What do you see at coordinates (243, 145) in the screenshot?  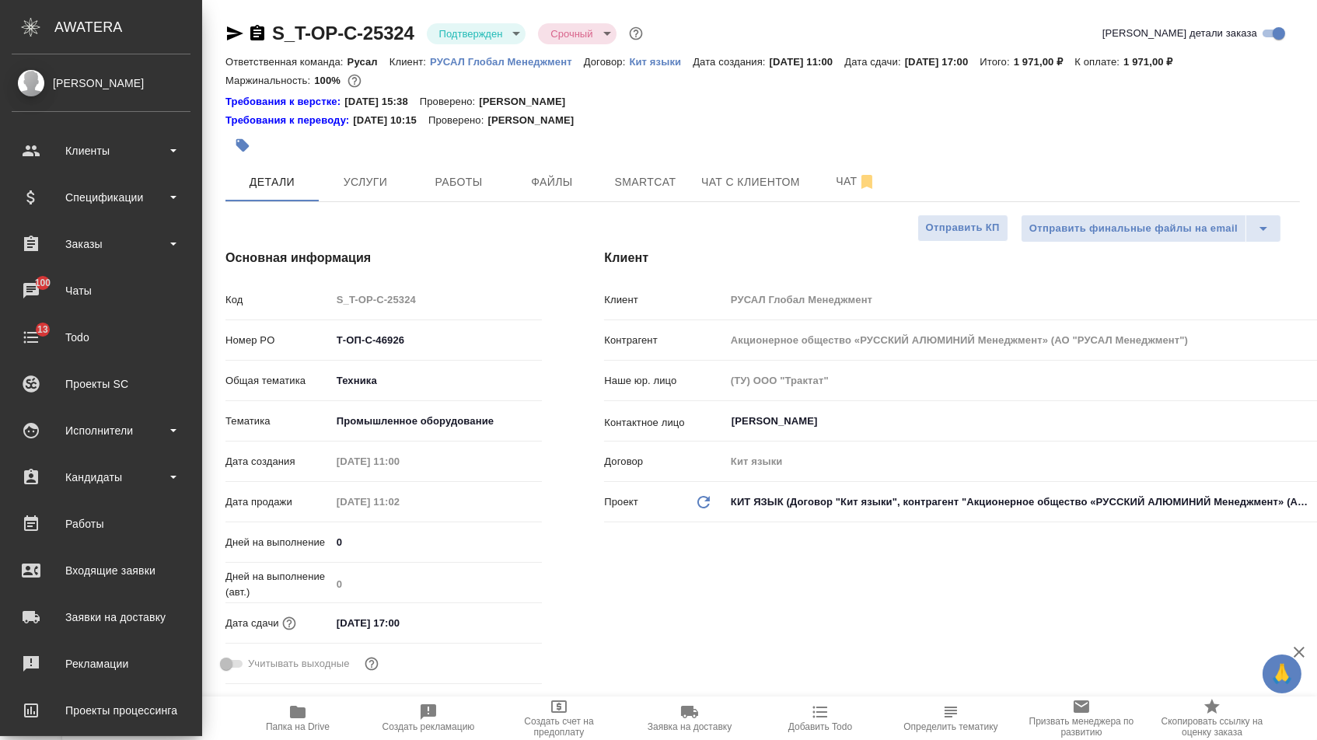 I see `button: Добавить тэг` at bounding box center [243, 145].